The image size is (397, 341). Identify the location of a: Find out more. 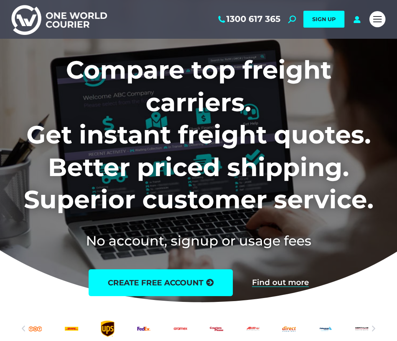
(281, 283).